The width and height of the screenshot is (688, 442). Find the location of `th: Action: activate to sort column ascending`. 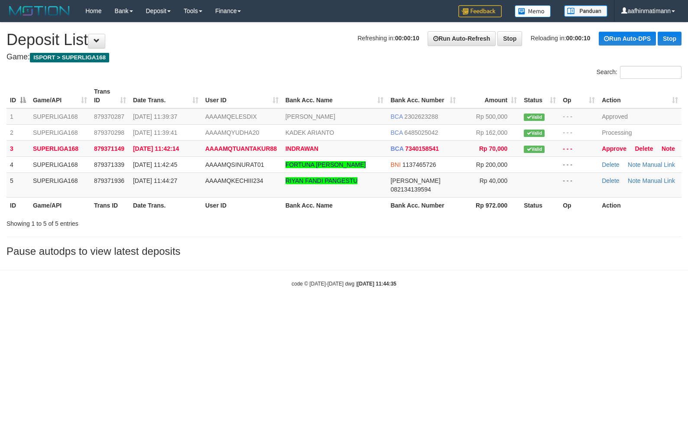

th: Action: activate to sort column ascending is located at coordinates (640, 96).